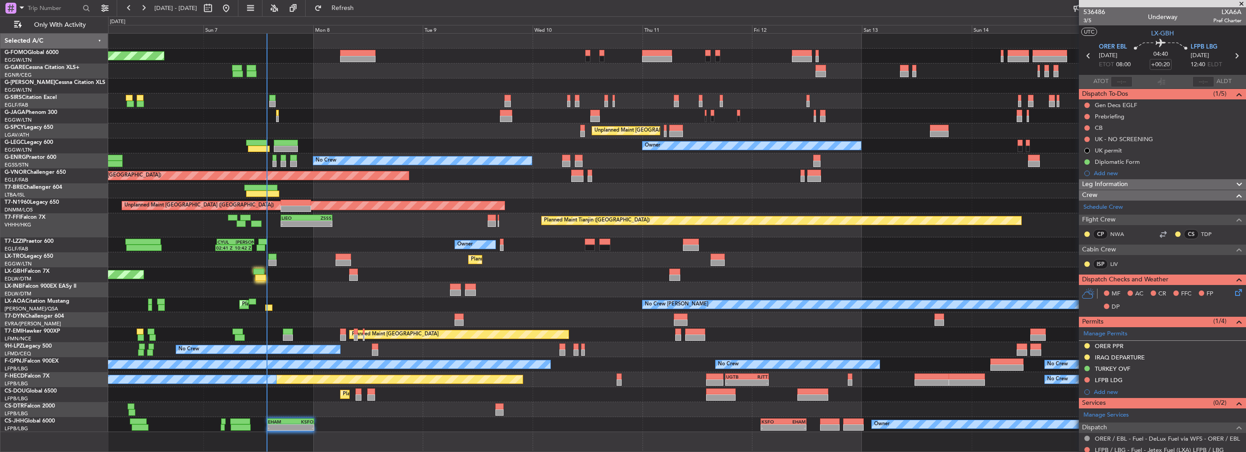  What do you see at coordinates (35, 173) in the screenshot?
I see `a: G-VNORChallenger 650` at bounding box center [35, 173].